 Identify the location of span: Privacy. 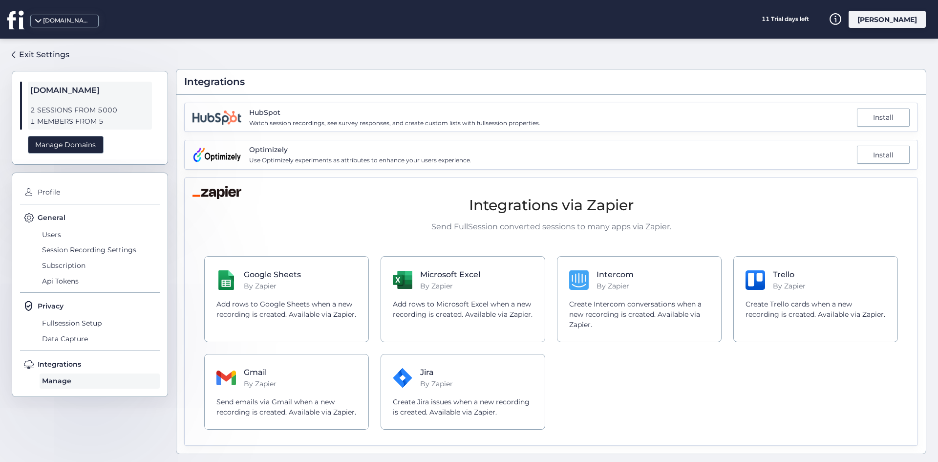
(50, 306).